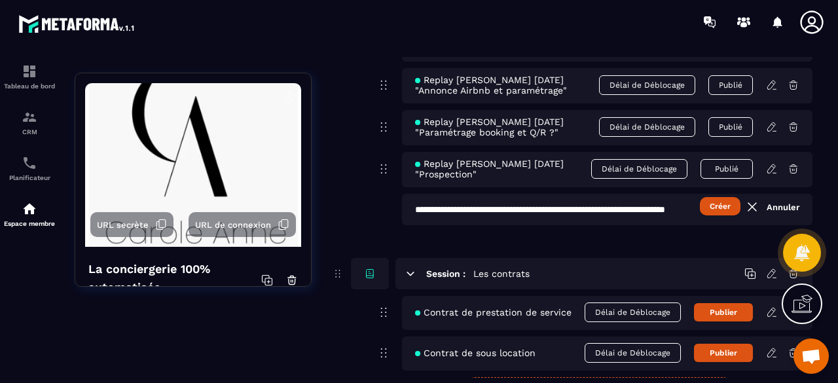 This screenshot has height=383, width=838. I want to click on a: Ouvrir le chat, so click(811, 356).